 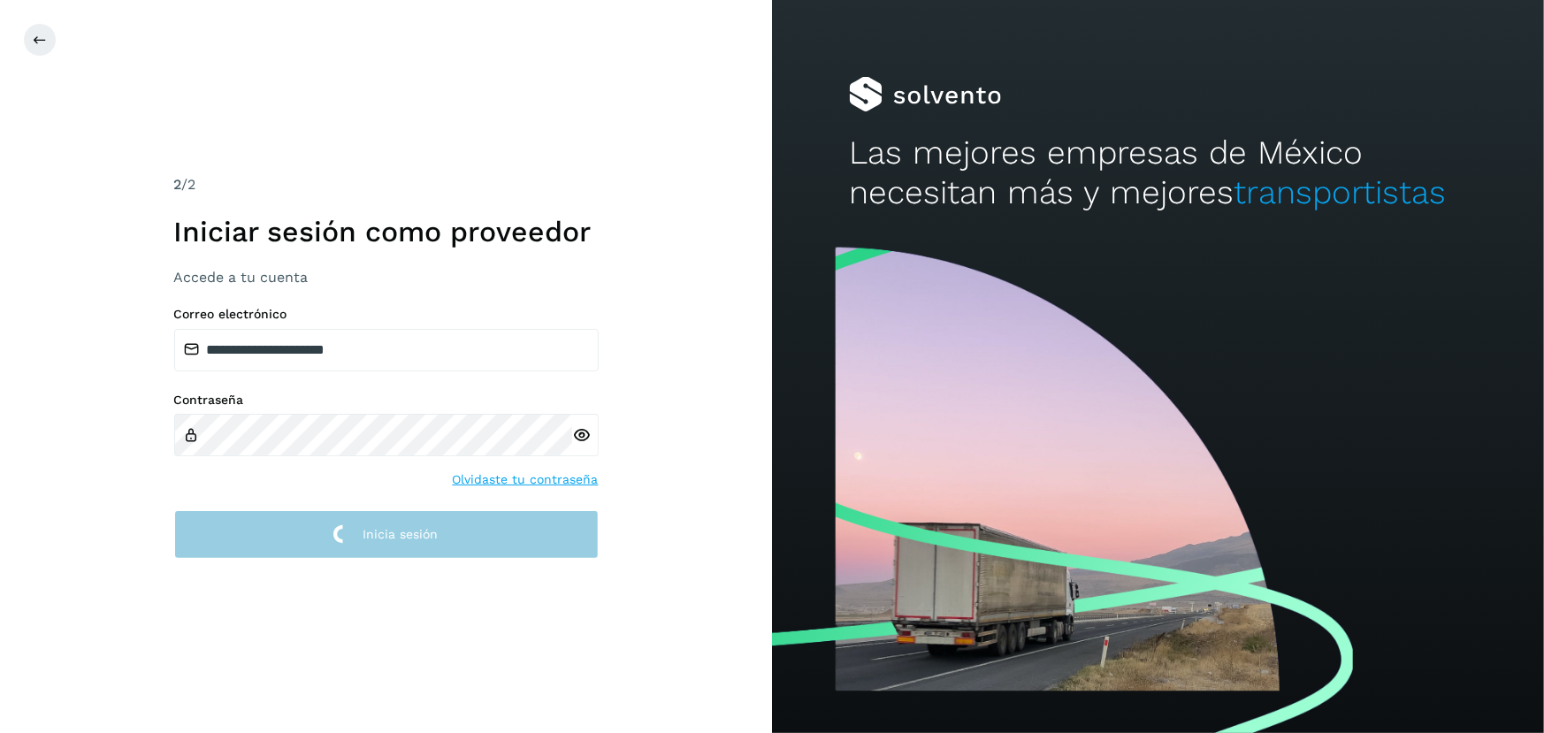 What do you see at coordinates (387, 232) in the screenshot?
I see `h1: Iniciar sesión como proveedor` at bounding box center [387, 232].